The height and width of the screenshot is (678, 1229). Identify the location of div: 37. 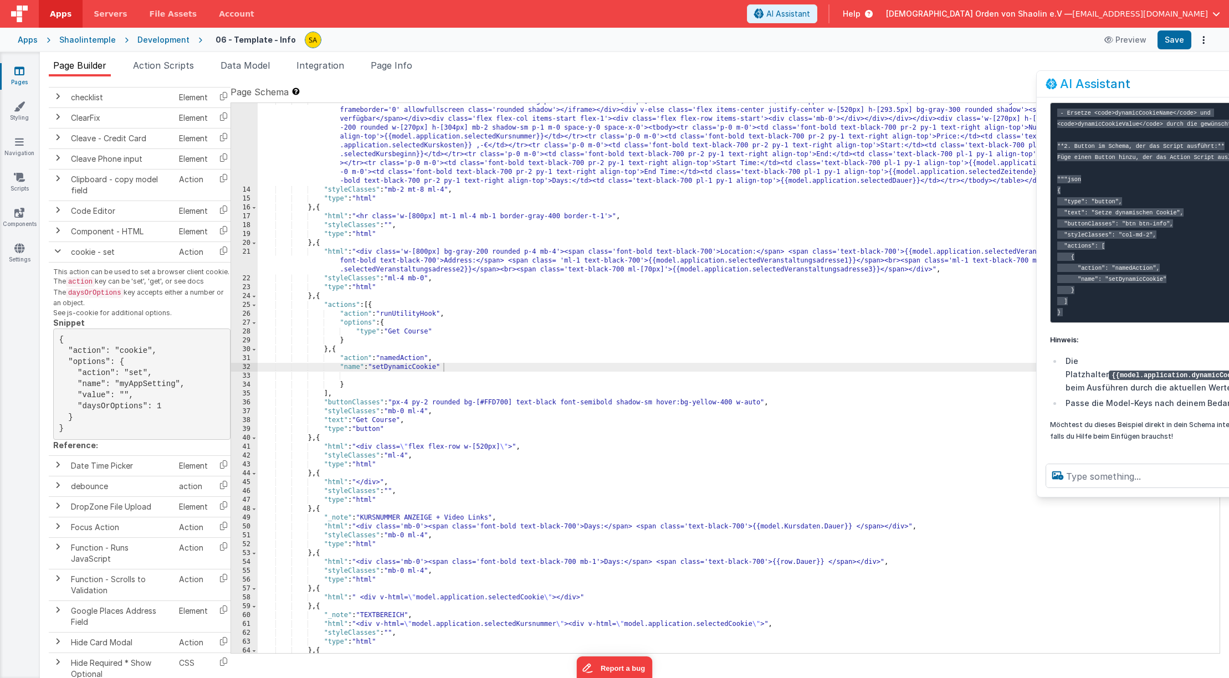
(244, 412).